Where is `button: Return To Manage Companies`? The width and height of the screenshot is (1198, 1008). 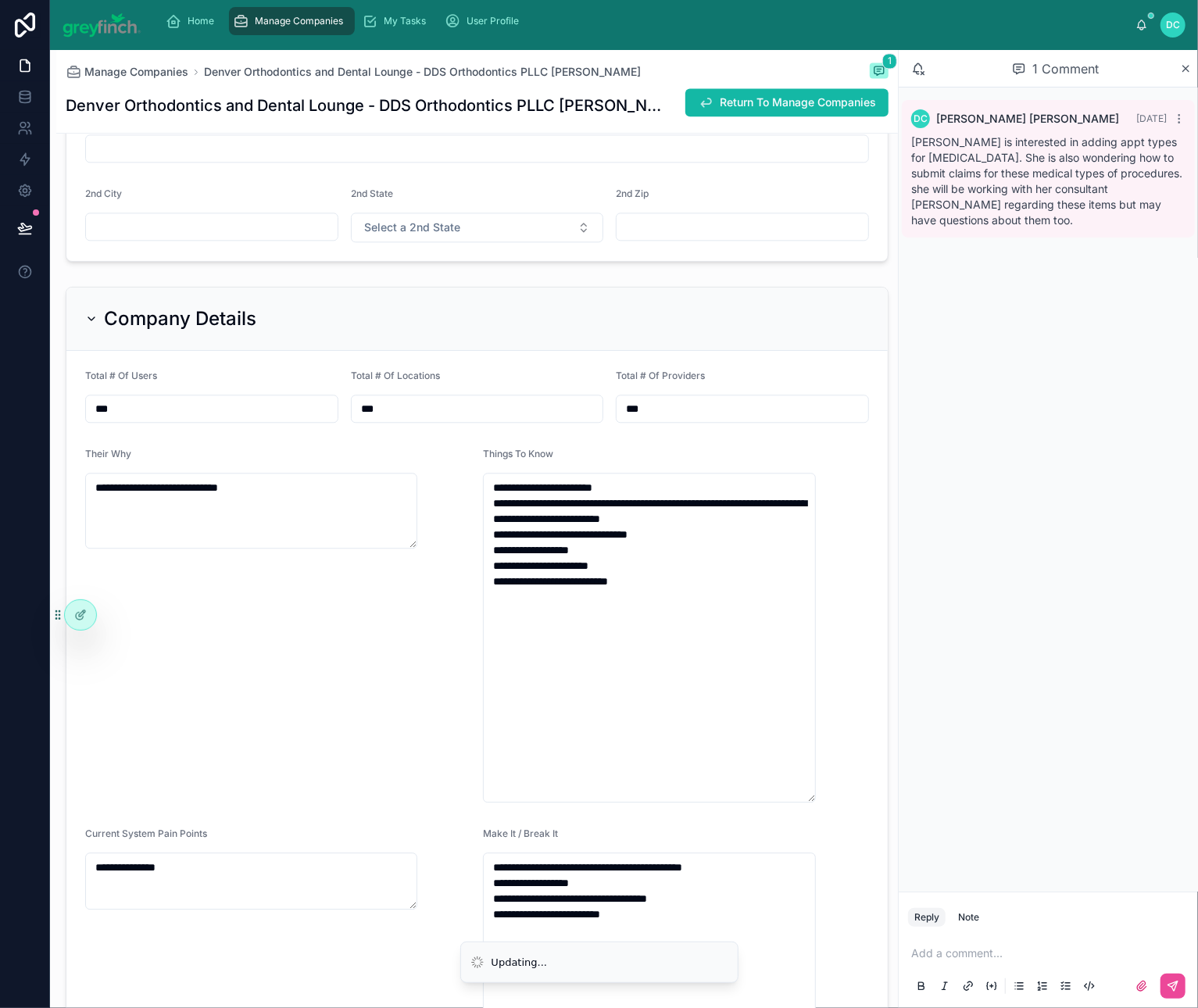
button: Return To Manage Companies is located at coordinates (787, 102).